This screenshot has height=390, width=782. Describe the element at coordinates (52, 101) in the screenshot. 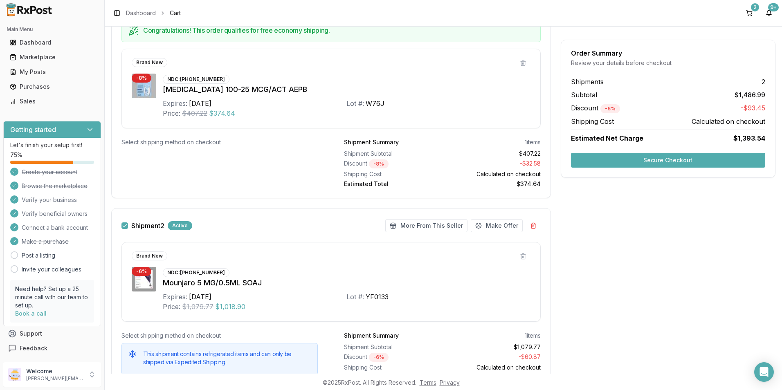

I see `button: Sales` at that location.